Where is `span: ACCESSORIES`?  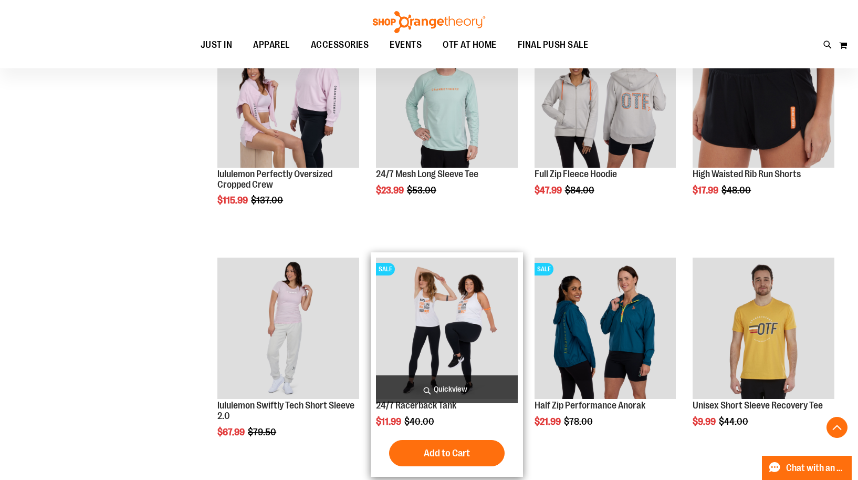
span: ACCESSORIES is located at coordinates (340, 45).